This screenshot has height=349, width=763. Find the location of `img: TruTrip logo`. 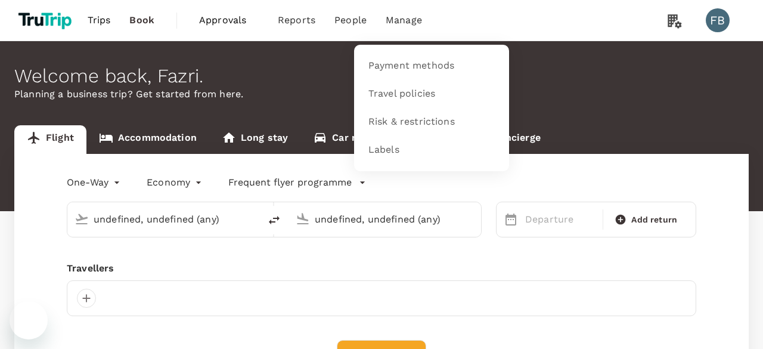

img: TruTrip logo is located at coordinates (46, 20).